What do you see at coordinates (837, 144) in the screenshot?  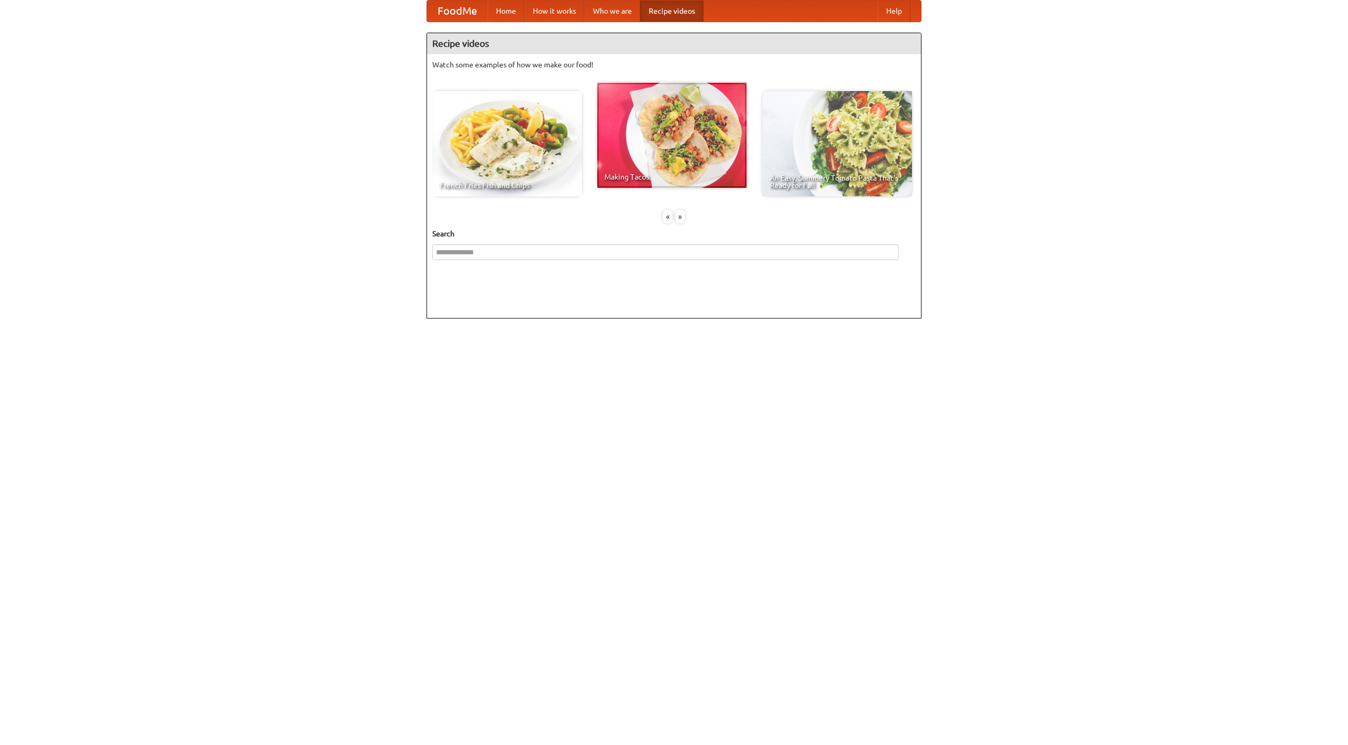 I see `a: An Easy, Summery Tomato Pasta That's Ready for Fall` at bounding box center [837, 144].